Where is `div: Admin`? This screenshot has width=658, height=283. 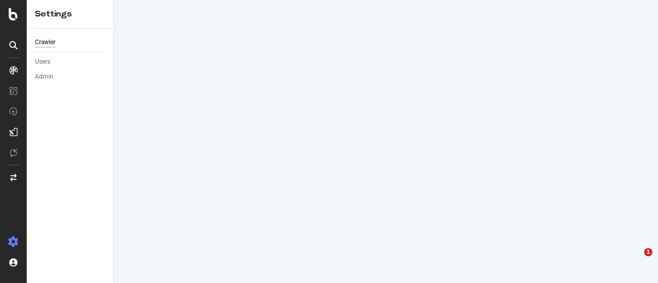
div: Admin is located at coordinates (44, 77).